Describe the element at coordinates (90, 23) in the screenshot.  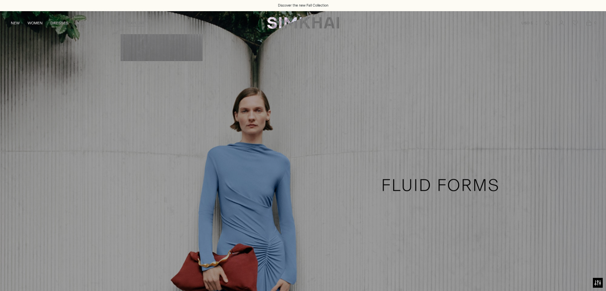
I see `a: ACCESSORIES` at that location.